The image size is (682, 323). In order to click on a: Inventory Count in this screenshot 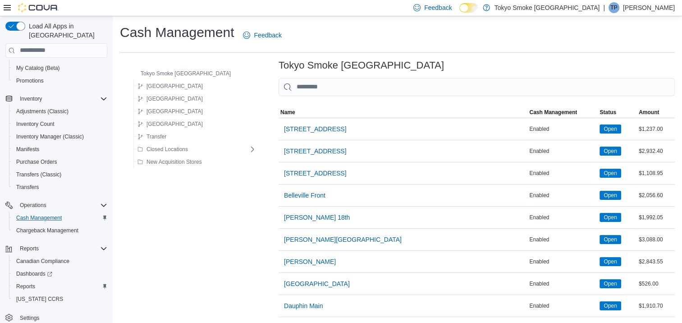, I will do `click(35, 124)`.